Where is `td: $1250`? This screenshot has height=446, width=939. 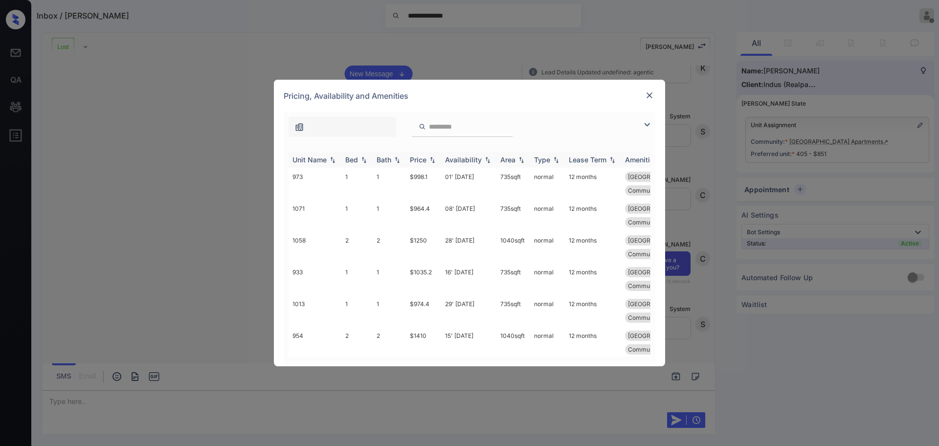
td: $1250 is located at coordinates (423, 247).